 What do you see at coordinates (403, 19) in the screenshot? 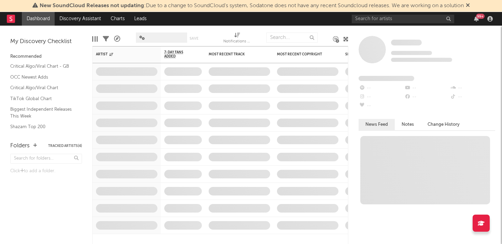
I see `input: Search for artists` at bounding box center [403, 19].